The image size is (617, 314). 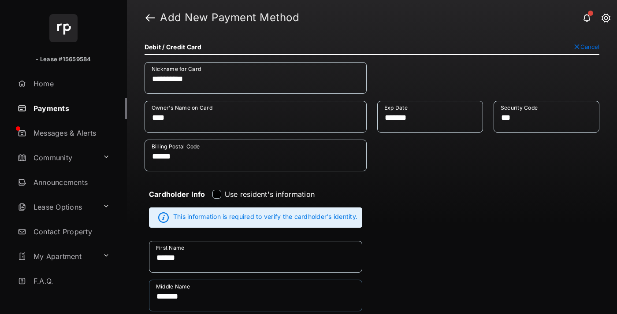 What do you see at coordinates (71, 183) in the screenshot?
I see `a: Announcements` at bounding box center [71, 183].